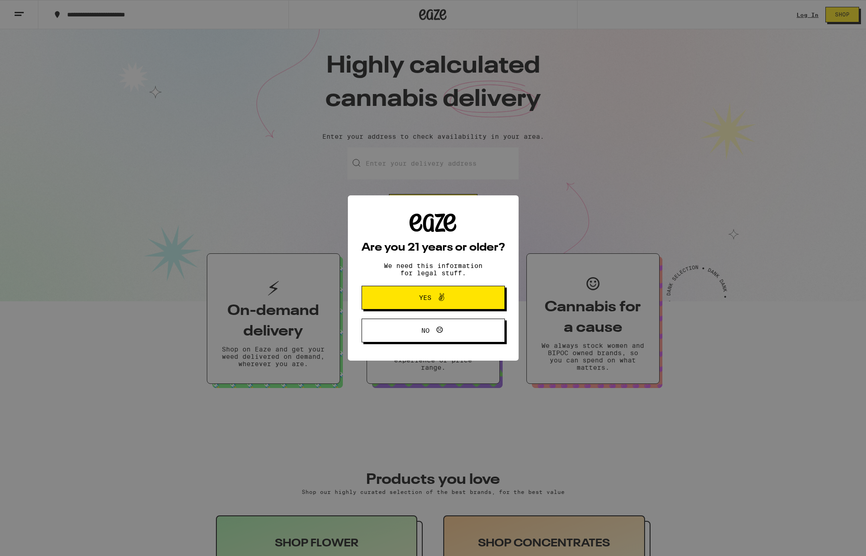  I want to click on h2: Are you 21 years or older?, so click(433, 248).